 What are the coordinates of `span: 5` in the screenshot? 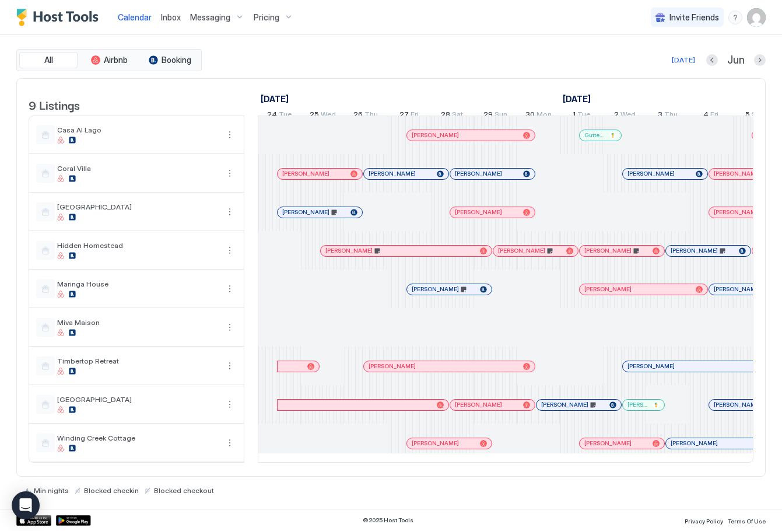 It's located at (748, 116).